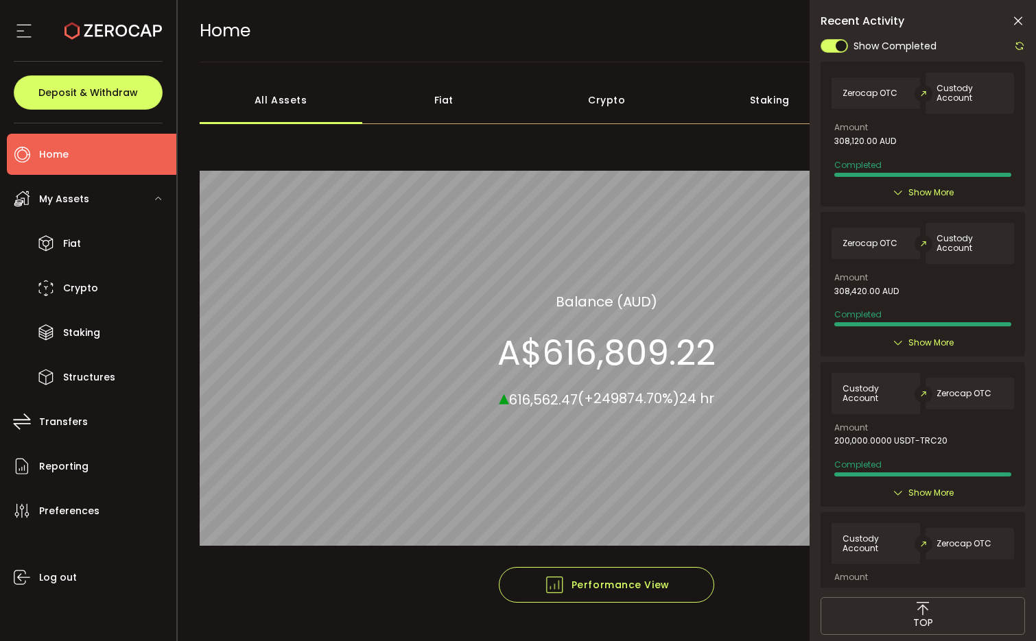 The height and width of the screenshot is (641, 1036). I want to click on span: 308,120.00 AUD, so click(865, 141).